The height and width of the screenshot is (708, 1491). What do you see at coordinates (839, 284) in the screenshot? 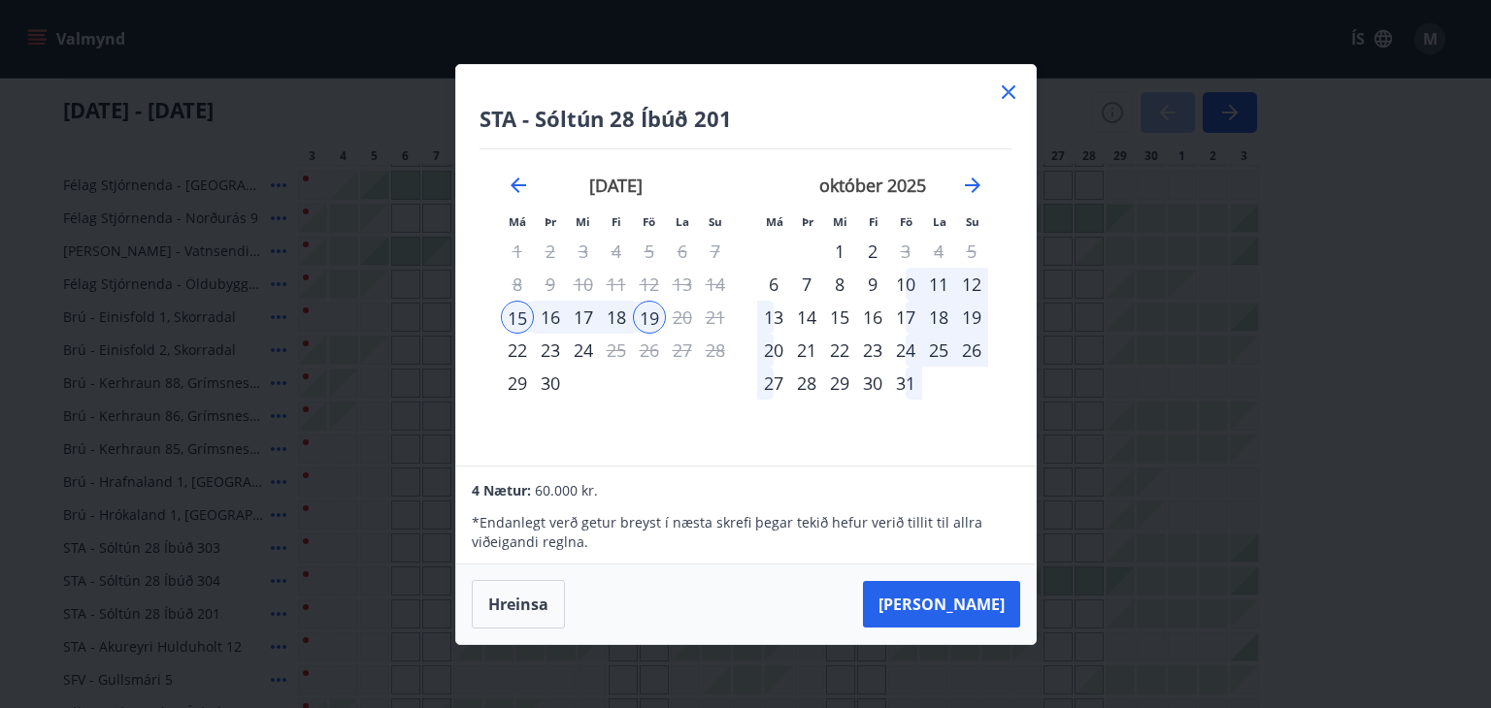
I see `td: Choose miðvikudagur, 8. október 2025 as your check-in date. It’s available.` at bounding box center [839, 284].